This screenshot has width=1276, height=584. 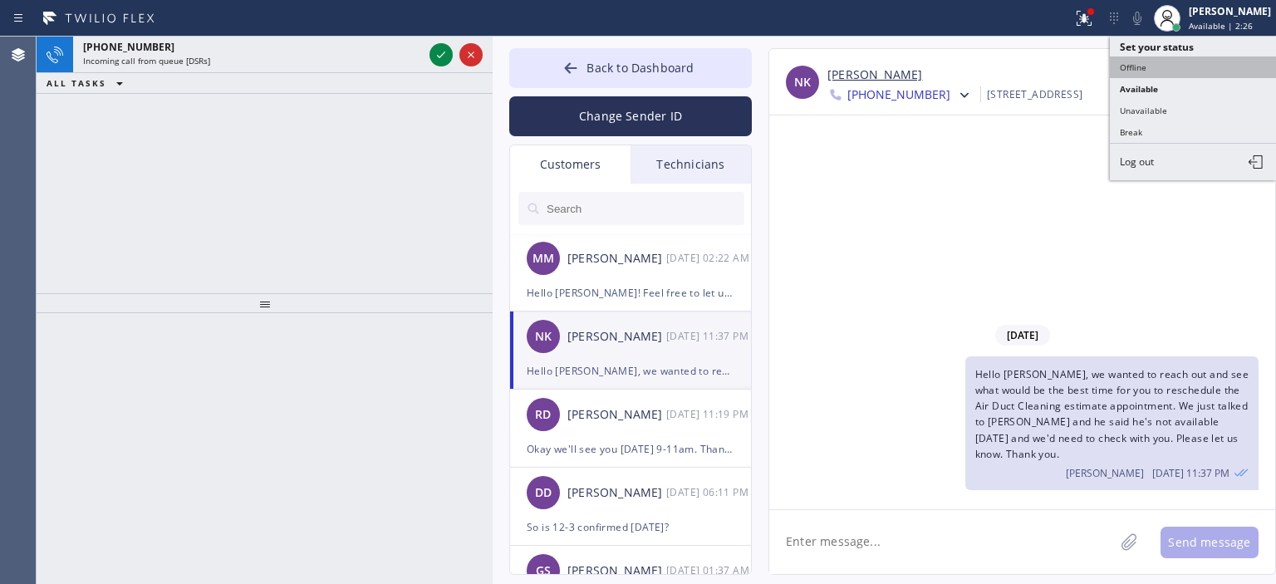 What do you see at coordinates (645, 209) in the screenshot?
I see `input: Search` at bounding box center [645, 209].